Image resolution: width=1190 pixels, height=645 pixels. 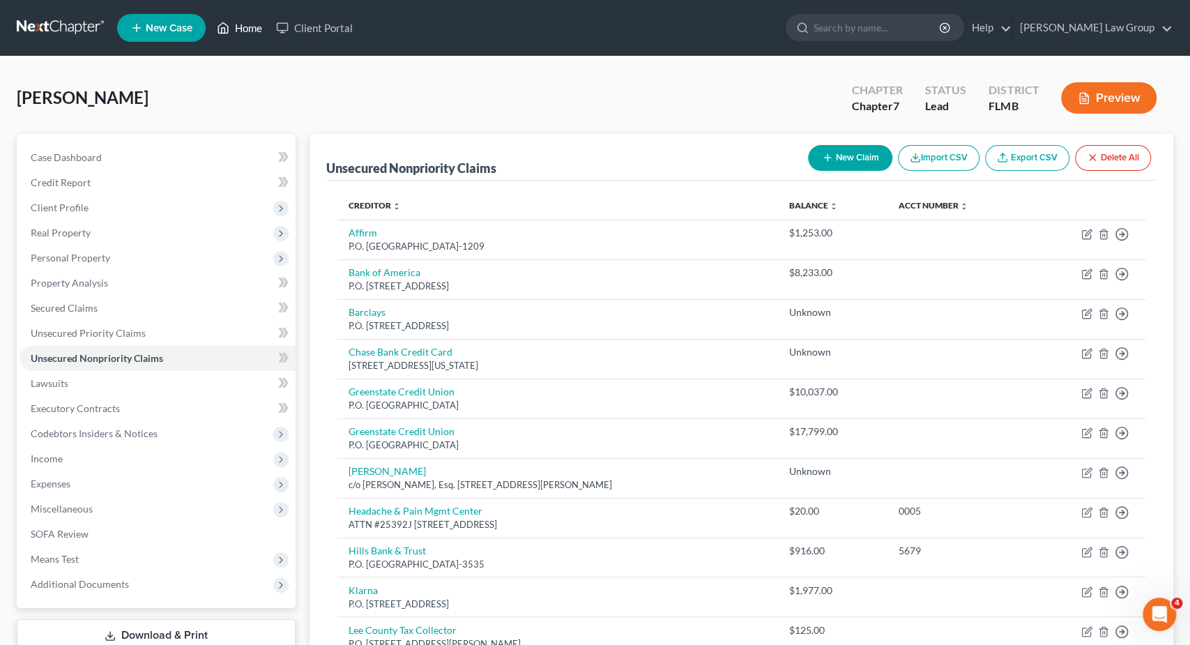 I want to click on a: Balance unfold_more, so click(x=814, y=205).